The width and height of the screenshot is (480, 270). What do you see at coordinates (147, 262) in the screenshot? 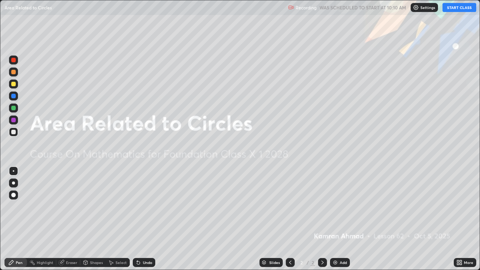
I see `div: Undo` at bounding box center [147, 262].